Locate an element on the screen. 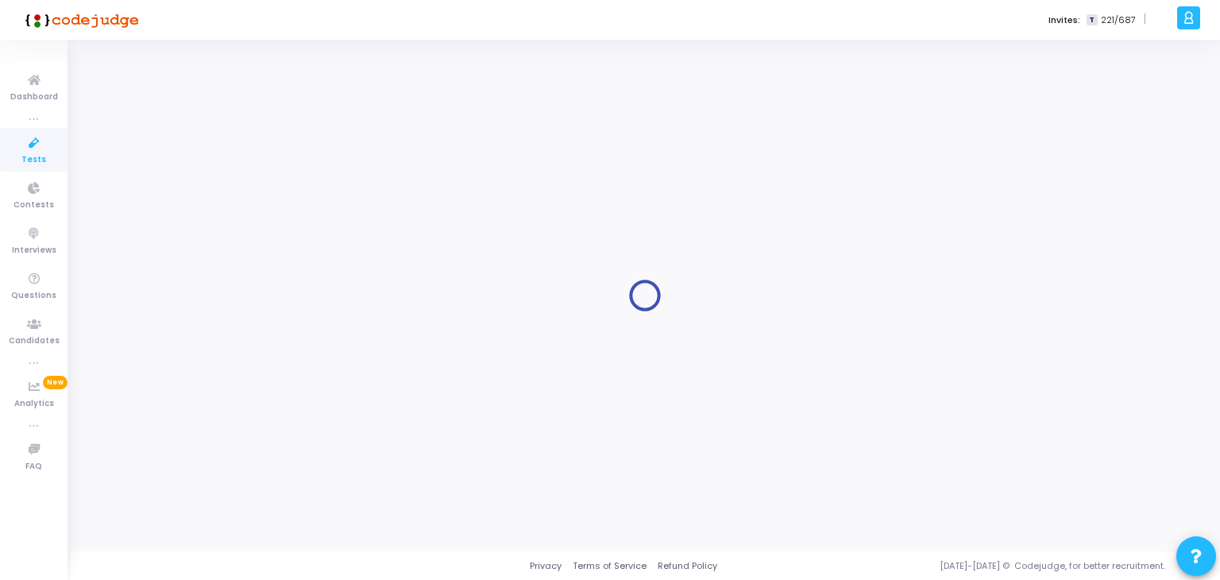 This screenshot has height=580, width=1220. span: Contests is located at coordinates (33, 205).